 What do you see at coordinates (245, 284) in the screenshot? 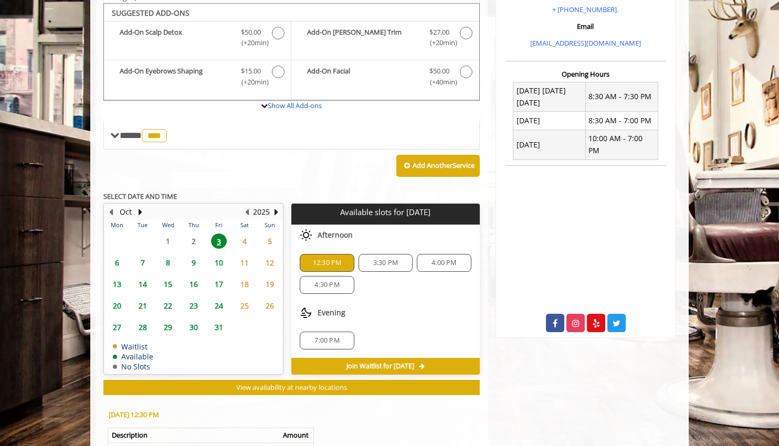
I see `span: 18` at bounding box center [245, 284].